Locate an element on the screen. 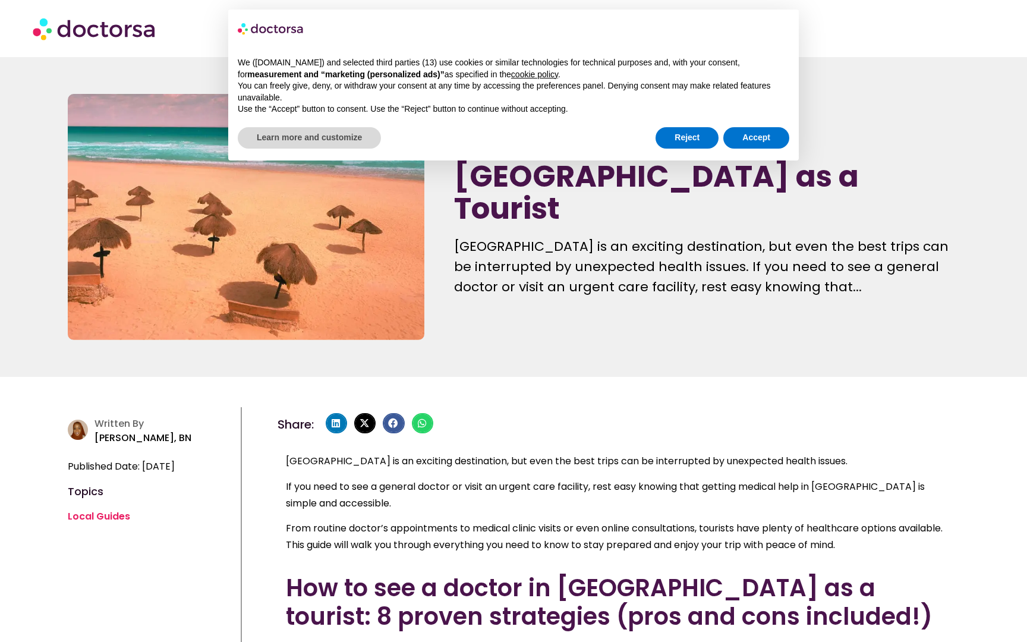 This screenshot has width=1027, height=642. strong: measurement and “marketing (personalized ads)” is located at coordinates (345, 74).